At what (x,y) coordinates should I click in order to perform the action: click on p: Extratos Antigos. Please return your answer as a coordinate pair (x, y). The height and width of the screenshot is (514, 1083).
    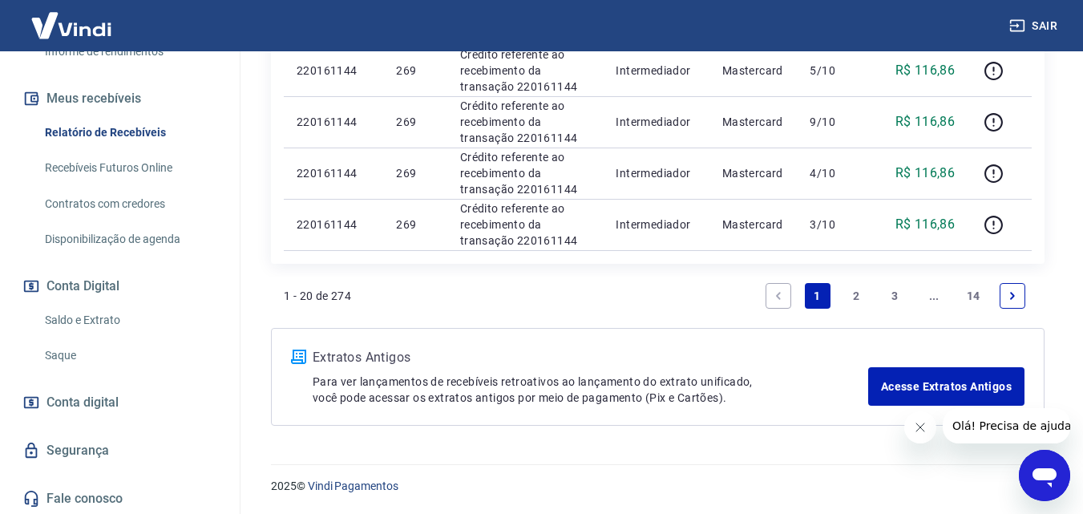
    Looking at the image, I should click on (590, 357).